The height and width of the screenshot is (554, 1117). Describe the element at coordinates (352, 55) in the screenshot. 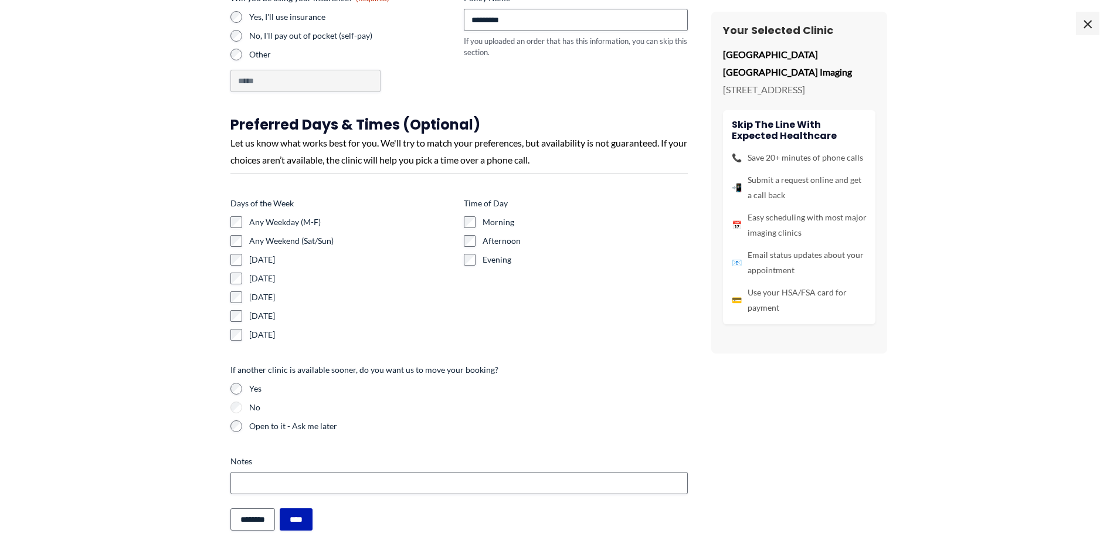

I see `label: Other` at that location.